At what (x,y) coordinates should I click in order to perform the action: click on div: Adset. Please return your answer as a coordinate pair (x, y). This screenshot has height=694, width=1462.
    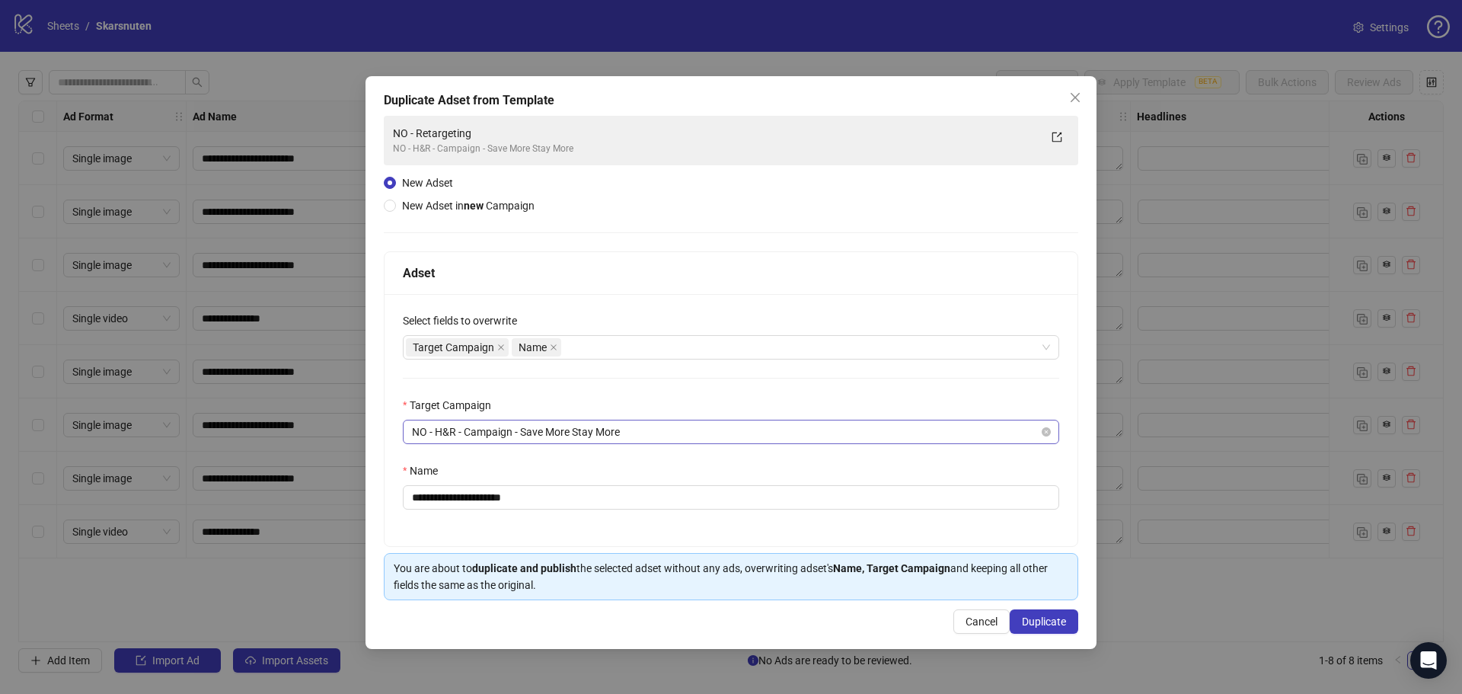
    Looking at the image, I should click on (731, 273).